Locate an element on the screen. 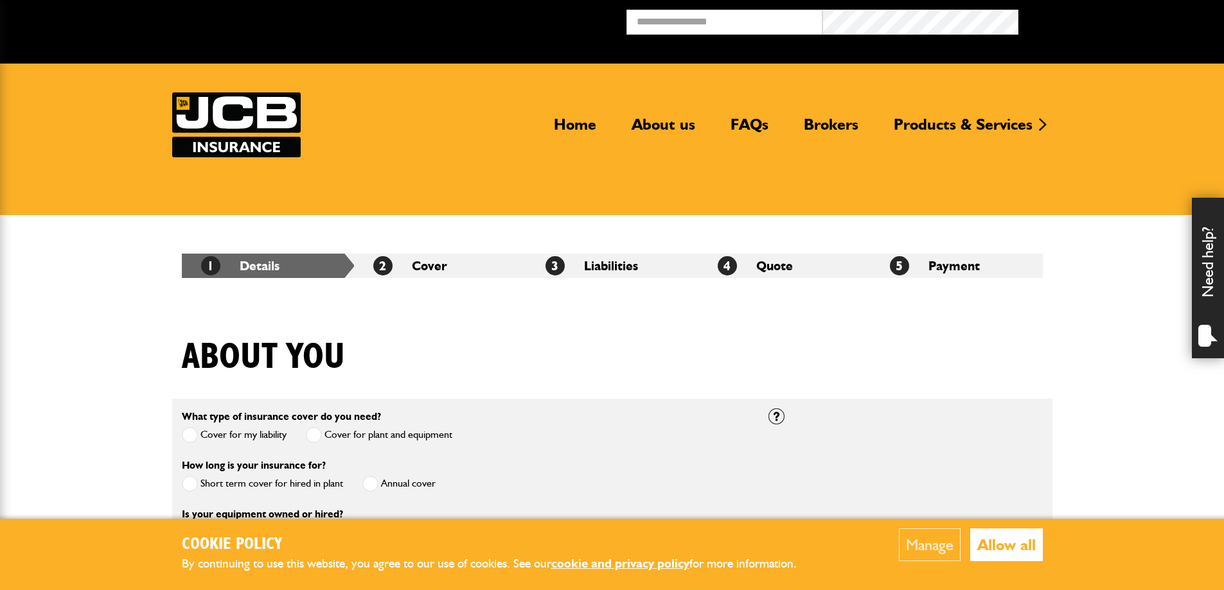  li: Cover is located at coordinates (440, 266).